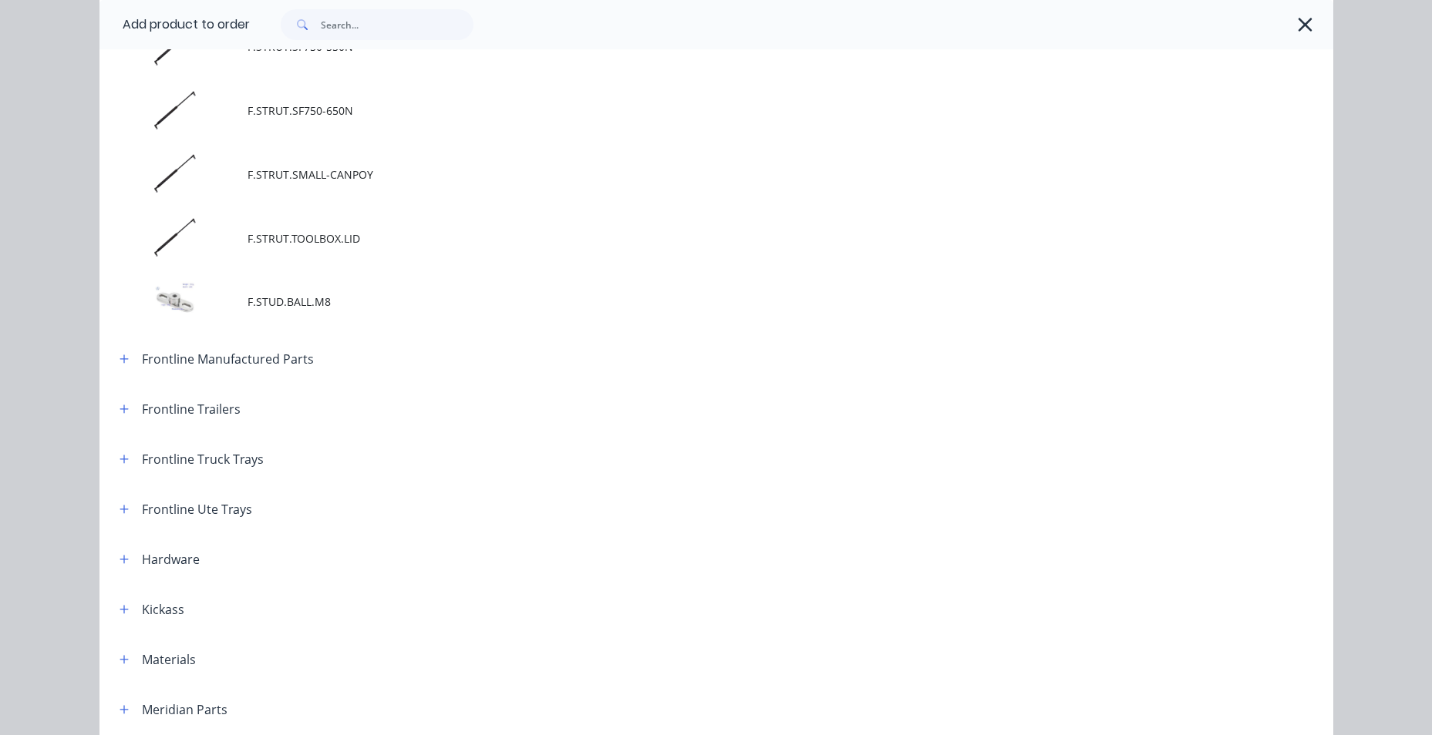  I want to click on div: Kickass, so click(163, 610).